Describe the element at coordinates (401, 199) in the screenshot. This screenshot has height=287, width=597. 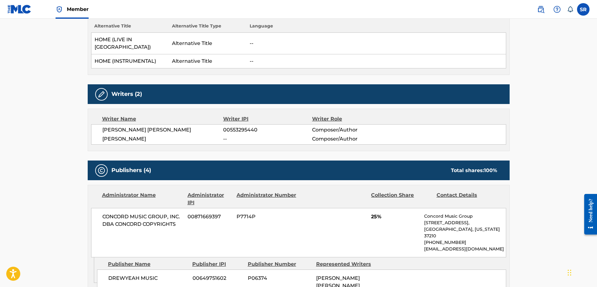
I see `div: Collection Share` at that location.